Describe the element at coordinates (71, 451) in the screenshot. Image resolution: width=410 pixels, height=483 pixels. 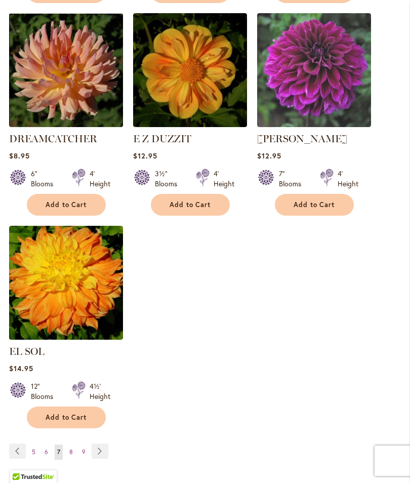
I see `span: 8` at that location.